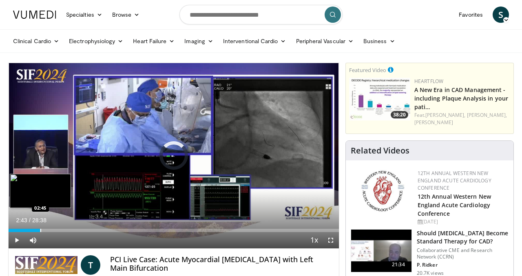 Image resolution: width=522 pixels, height=276 pixels. Describe the element at coordinates (380, 151) in the screenshot. I see `h4: Related Videos` at that location.